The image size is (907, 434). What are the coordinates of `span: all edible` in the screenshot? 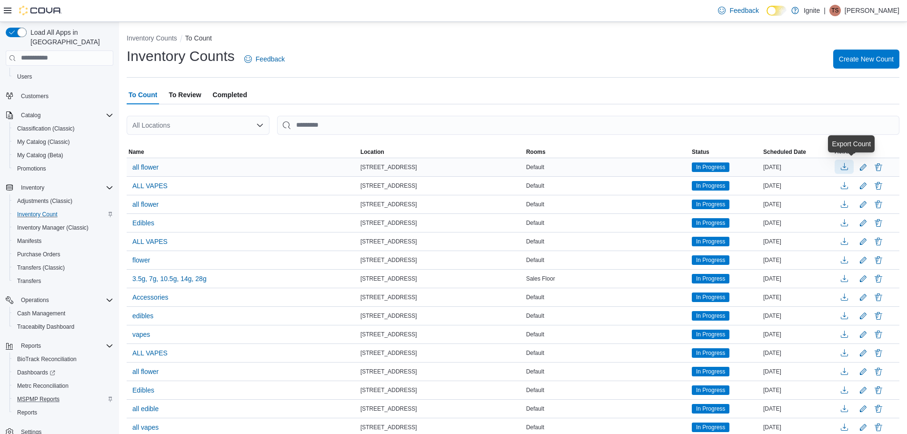 It's located at (145, 408).